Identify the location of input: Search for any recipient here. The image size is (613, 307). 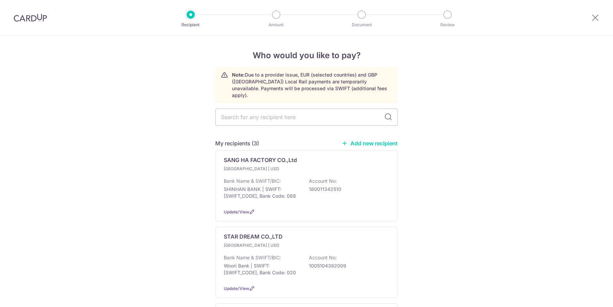
(306, 117).